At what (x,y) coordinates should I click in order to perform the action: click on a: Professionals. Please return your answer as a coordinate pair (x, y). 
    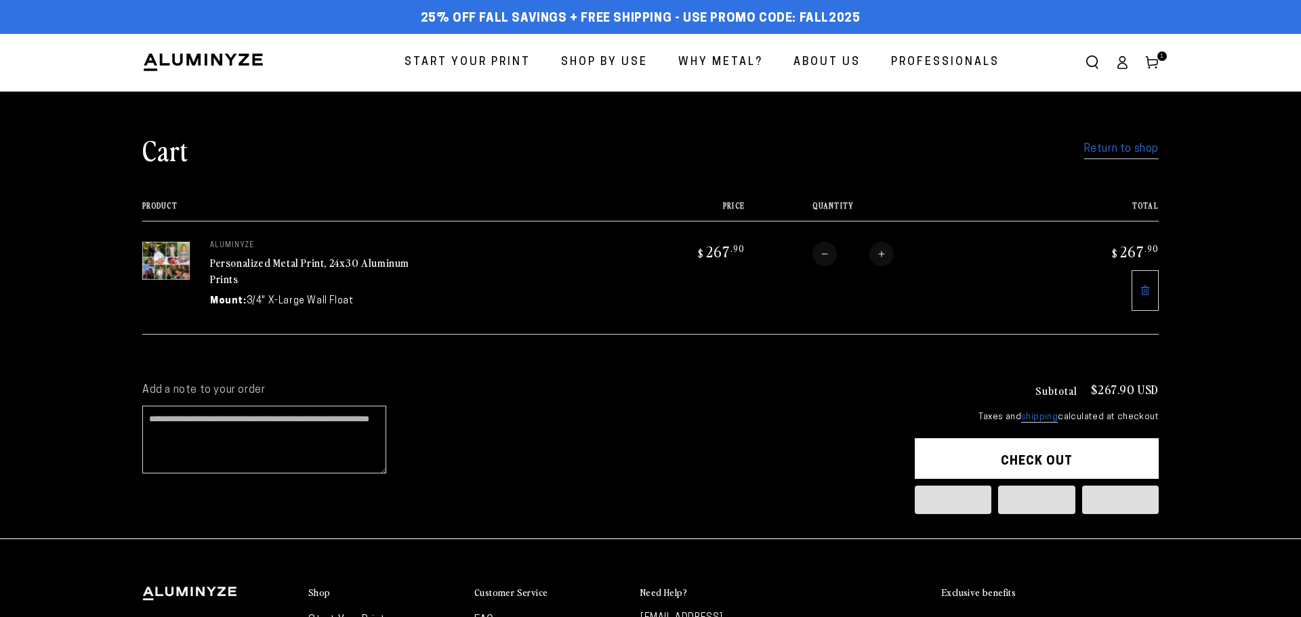
    Looking at the image, I should click on (945, 62).